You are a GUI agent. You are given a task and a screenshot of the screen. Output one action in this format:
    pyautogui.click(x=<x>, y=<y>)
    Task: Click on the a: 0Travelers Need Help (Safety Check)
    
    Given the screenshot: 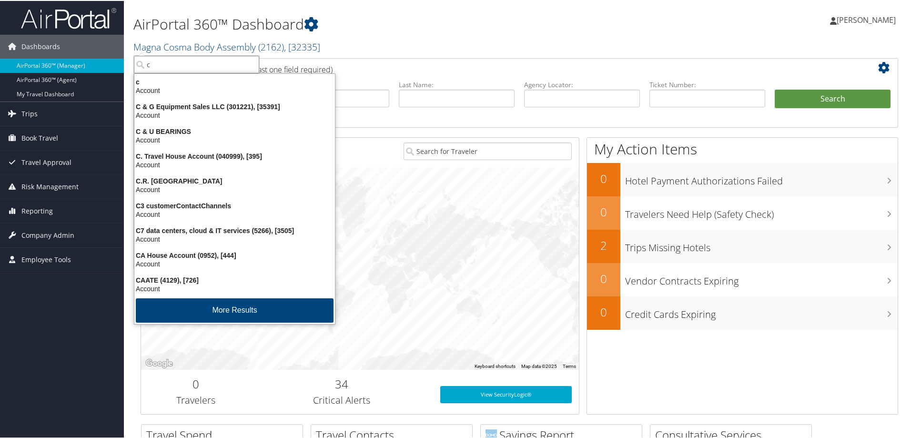 What is the action you would take?
    pyautogui.click(x=742, y=212)
    